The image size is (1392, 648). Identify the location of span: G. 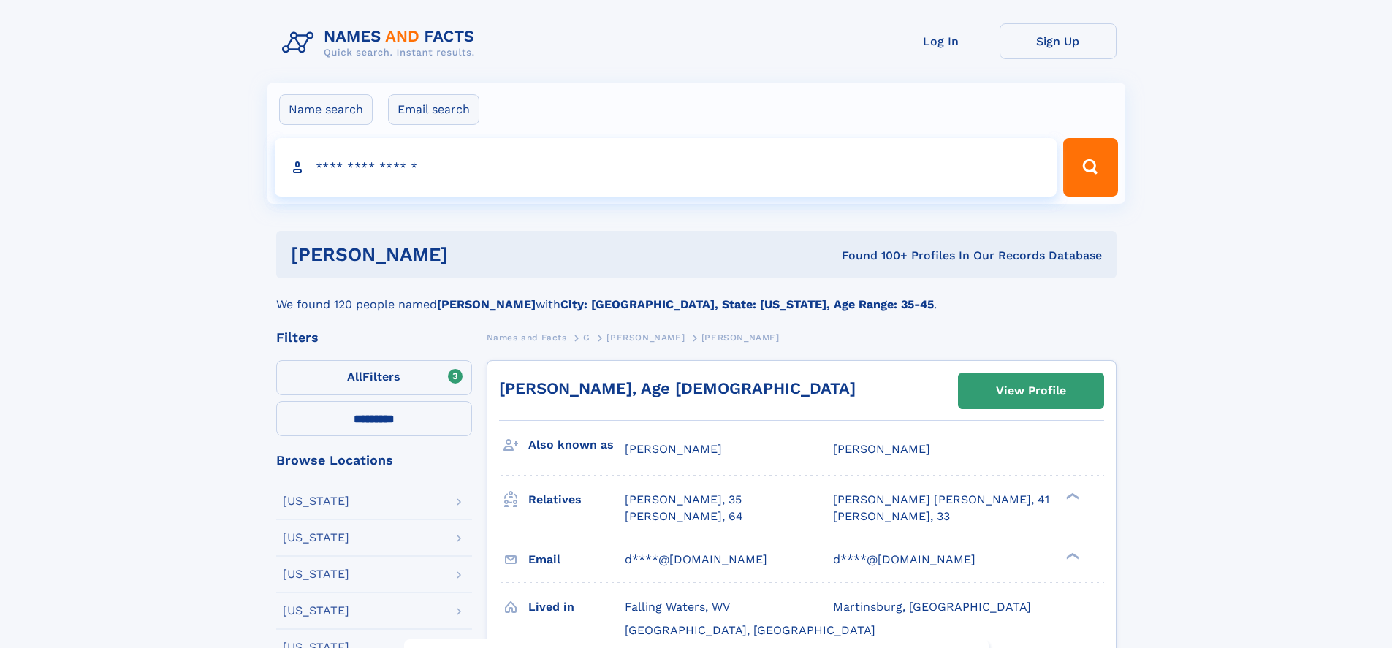
(587, 338).